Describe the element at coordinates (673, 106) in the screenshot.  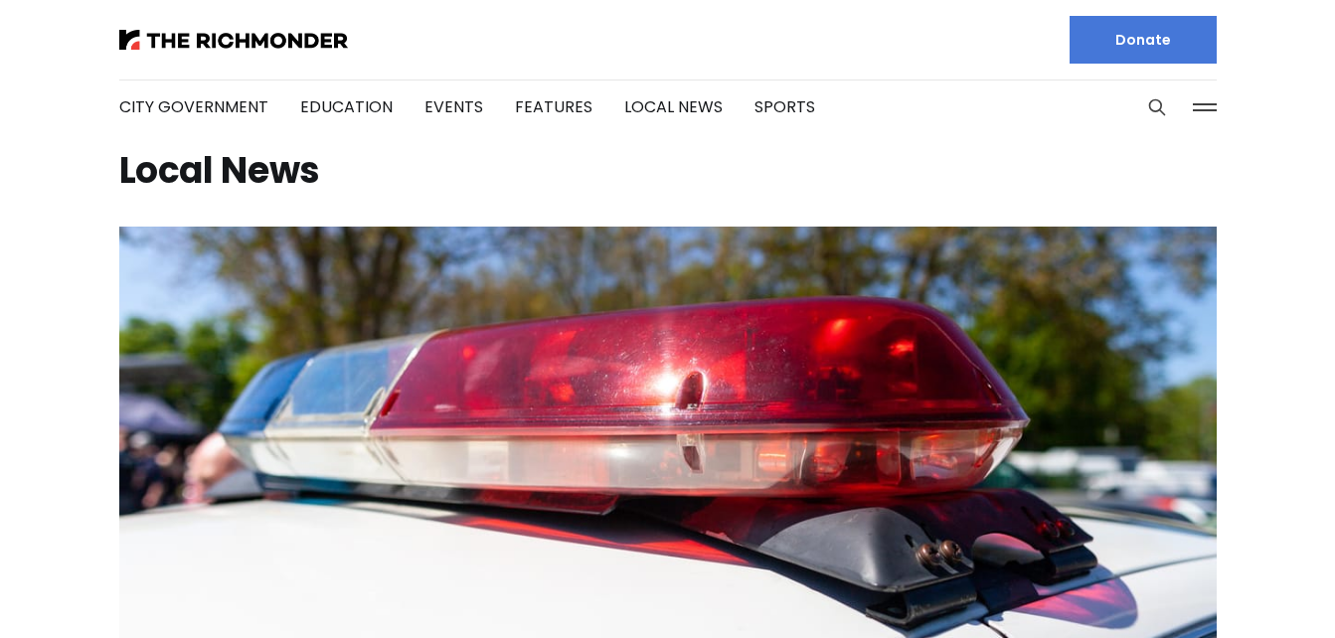
I see `a: Local News` at that location.